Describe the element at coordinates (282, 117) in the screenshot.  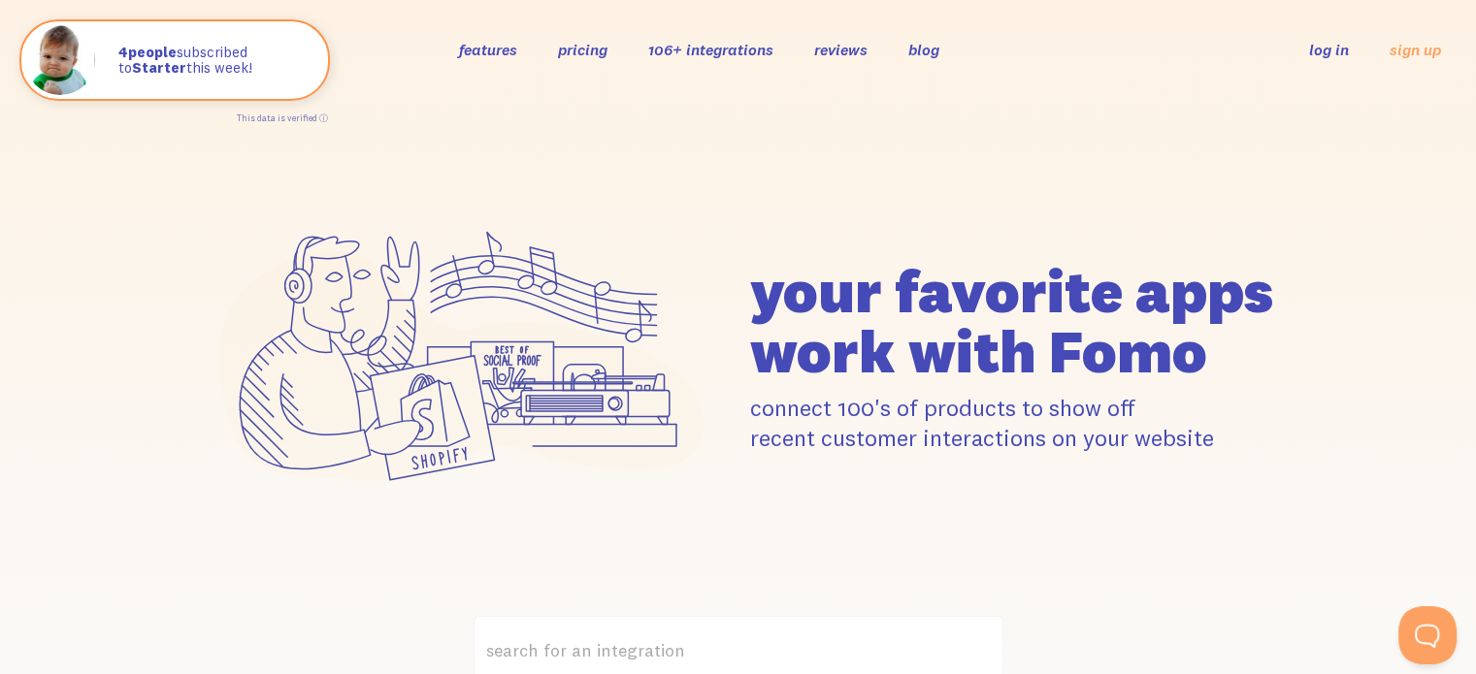
I see `a: This data is verified ⓘ` at that location.